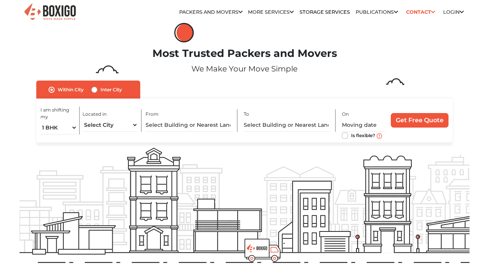 The height and width of the screenshot is (275, 489). What do you see at coordinates (363, 125) in the screenshot?
I see `input: Moving date` at bounding box center [363, 125].